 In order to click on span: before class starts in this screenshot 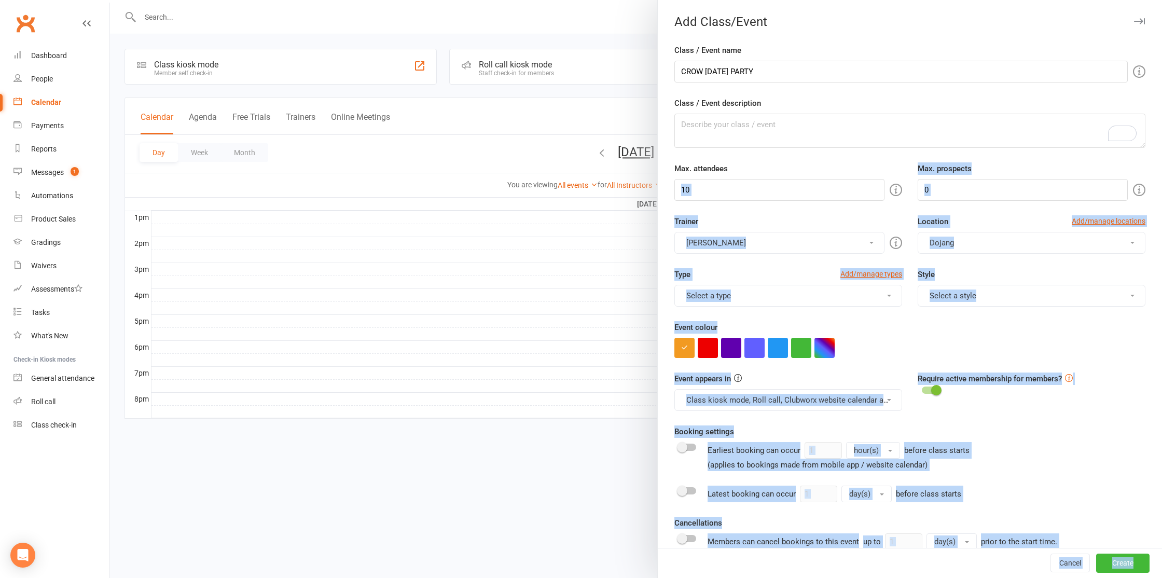, I will do `click(928, 494)`.